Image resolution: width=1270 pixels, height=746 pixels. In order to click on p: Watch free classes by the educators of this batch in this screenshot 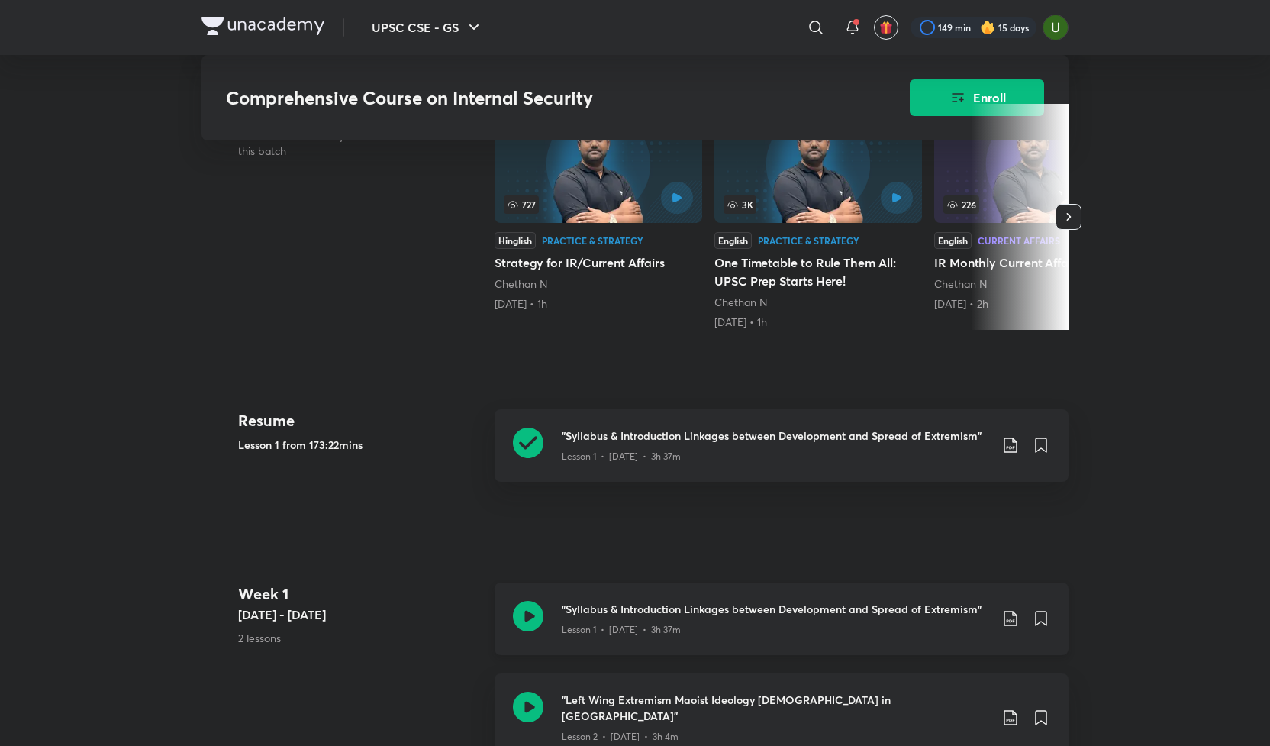, I will do `click(342, 144)`.